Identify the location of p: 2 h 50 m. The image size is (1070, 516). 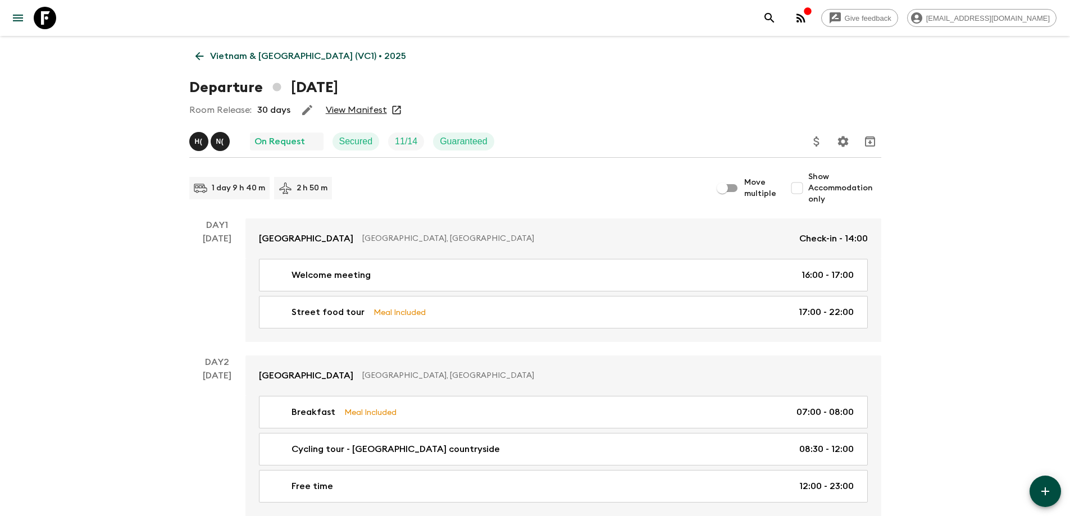
(312, 188).